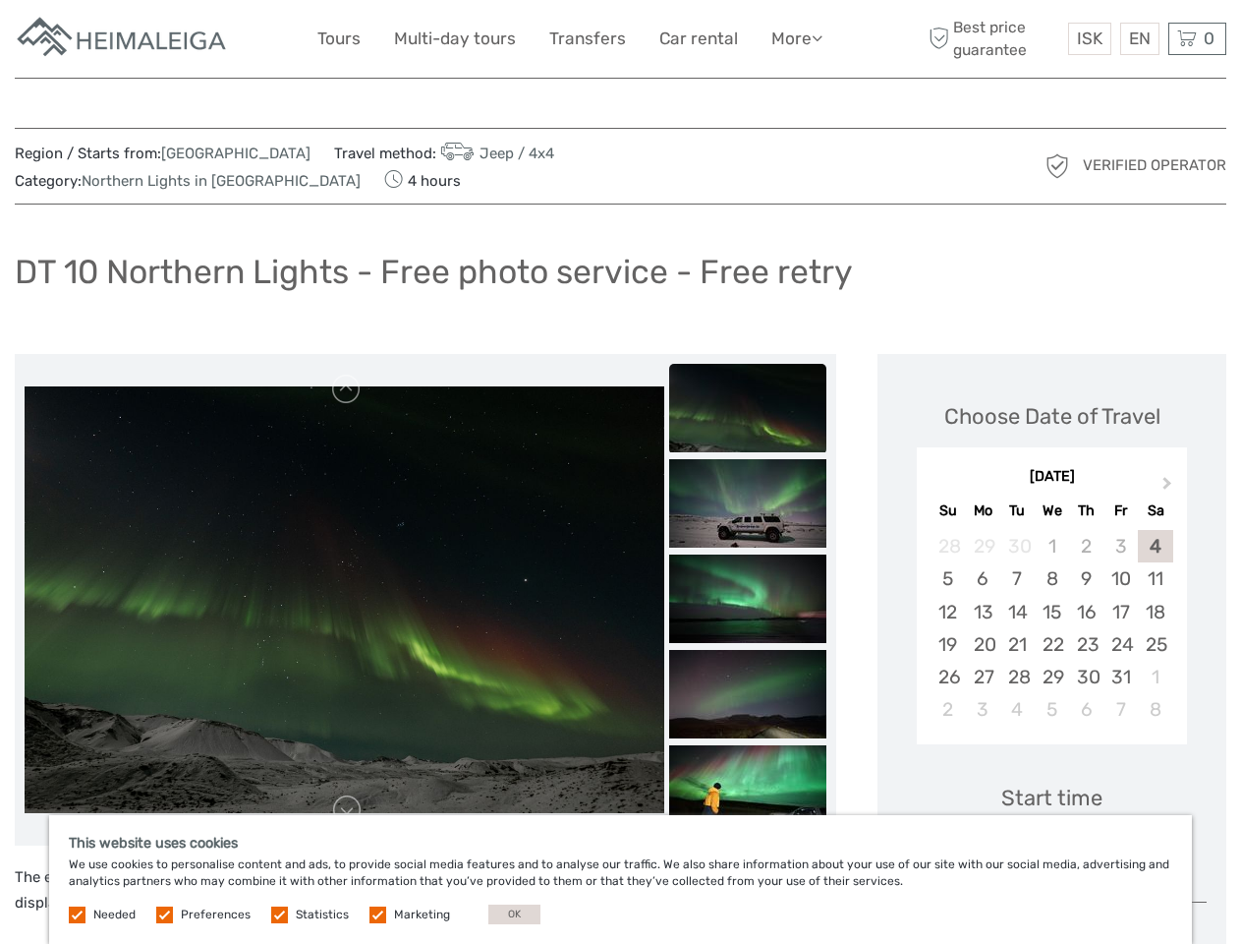 This screenshot has width=1241, height=944. What do you see at coordinates (1052, 546) in the screenshot?
I see `div: Not available Wednesday, October 1st, 2025` at bounding box center [1052, 546].